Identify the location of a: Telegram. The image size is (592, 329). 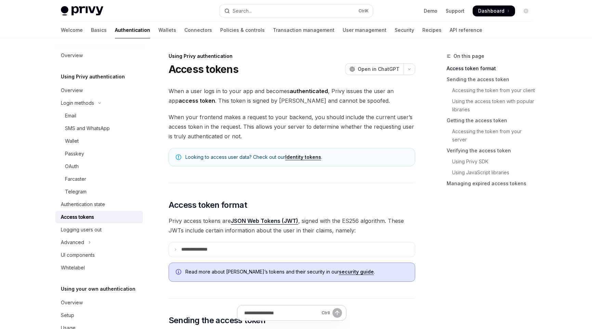
(99, 191).